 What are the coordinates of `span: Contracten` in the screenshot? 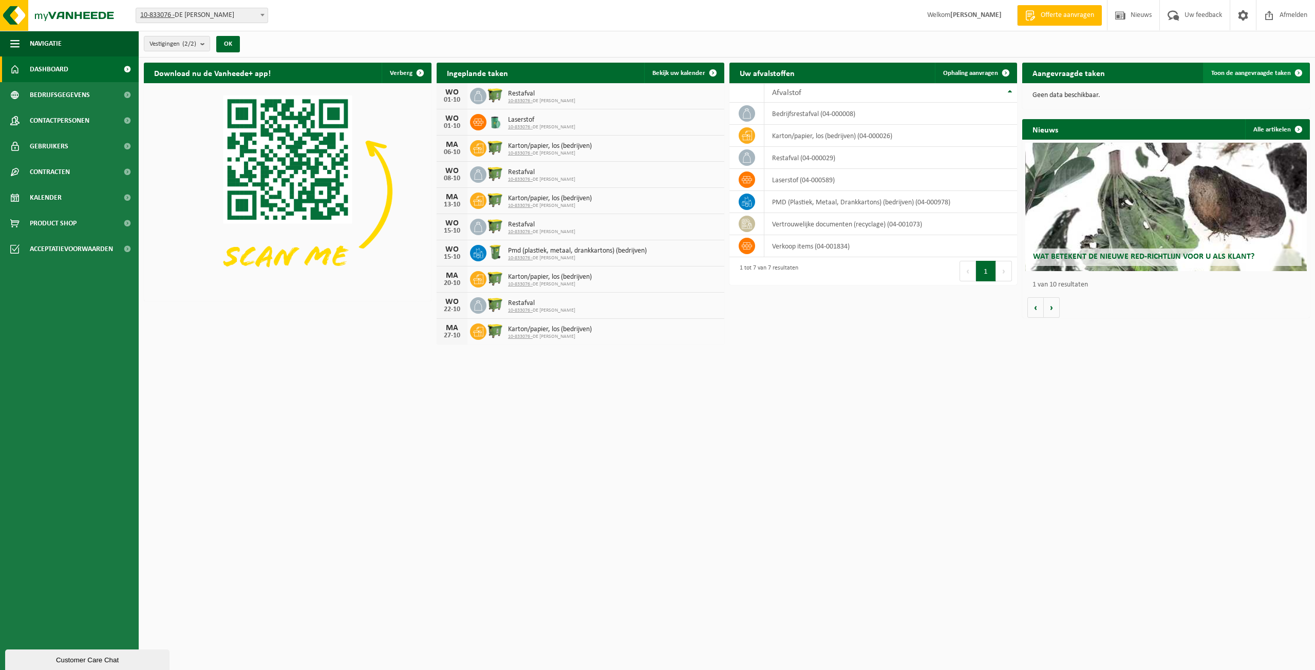 It's located at (50, 172).